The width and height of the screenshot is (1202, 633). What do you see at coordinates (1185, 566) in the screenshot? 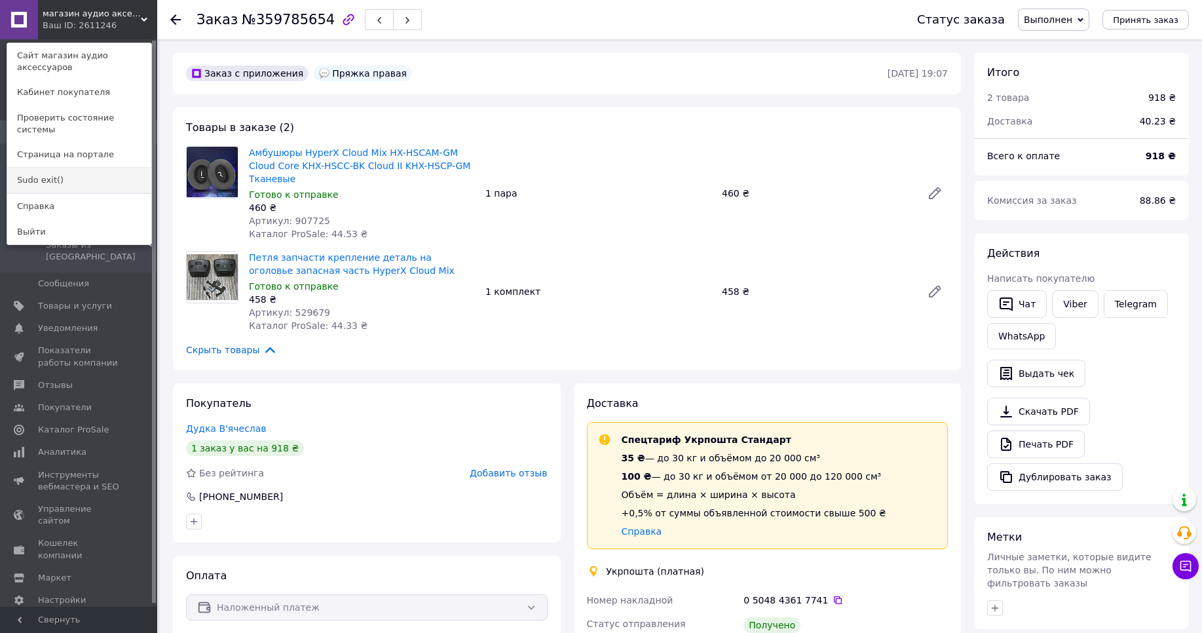
I see `button: Чат с покупателем` at bounding box center [1185, 566].